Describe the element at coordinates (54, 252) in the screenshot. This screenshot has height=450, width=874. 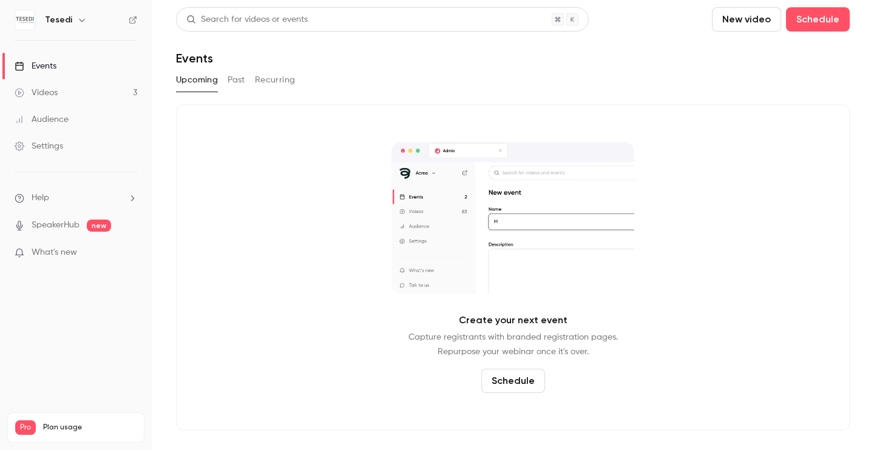
I see `span: What's new` at that location.